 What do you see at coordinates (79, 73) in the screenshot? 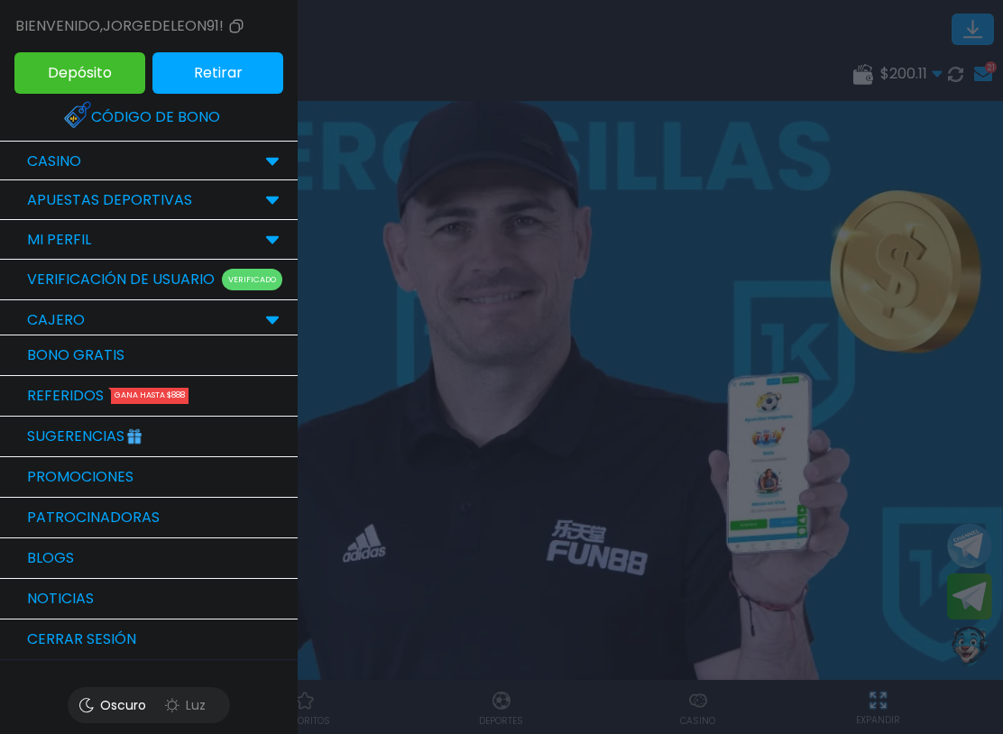
I see `button: Depósito` at bounding box center [79, 73].